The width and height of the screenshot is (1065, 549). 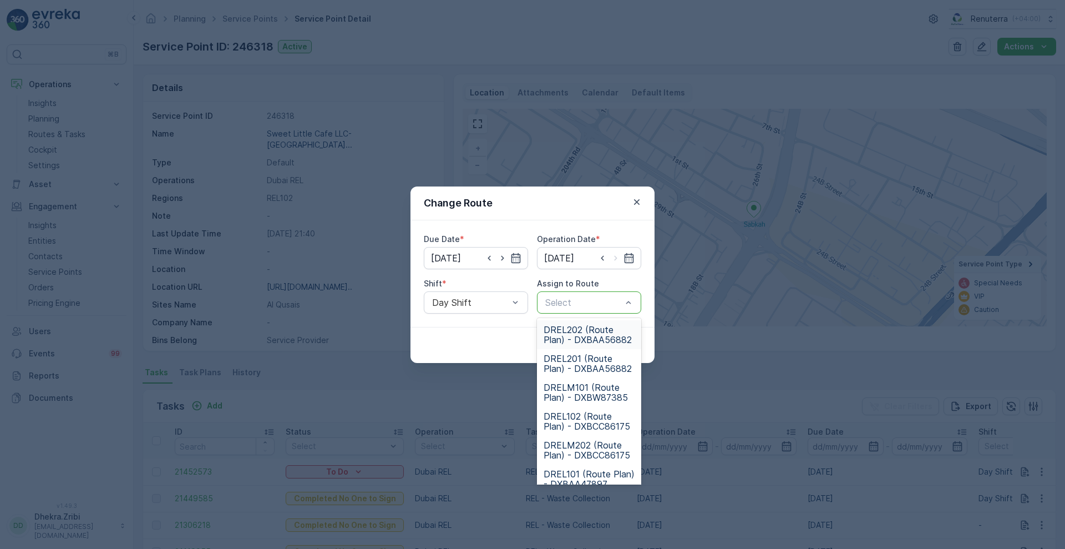 I want to click on p: Select, so click(x=584, y=302).